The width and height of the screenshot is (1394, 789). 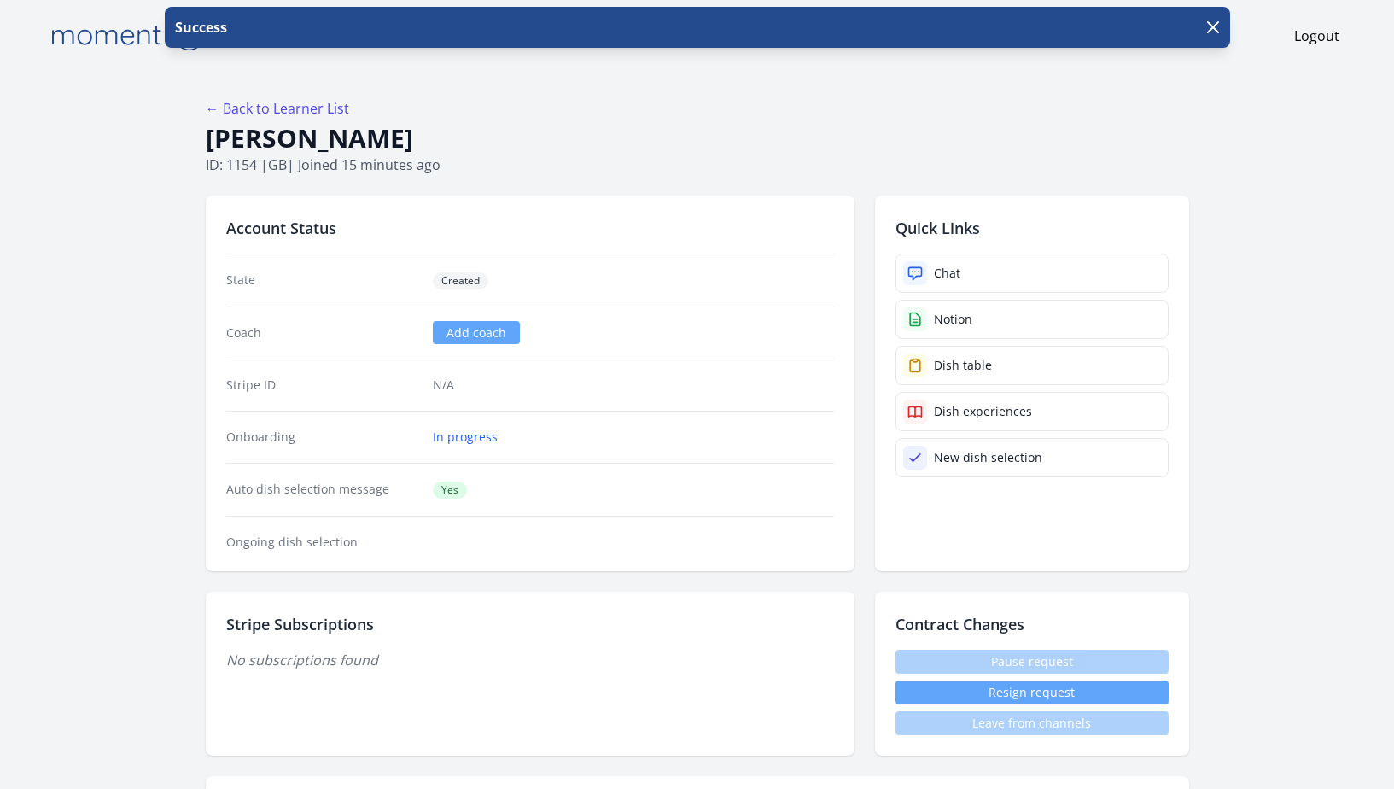 What do you see at coordinates (323, 489) in the screenshot?
I see `dt: Auto dish selection message` at bounding box center [323, 489].